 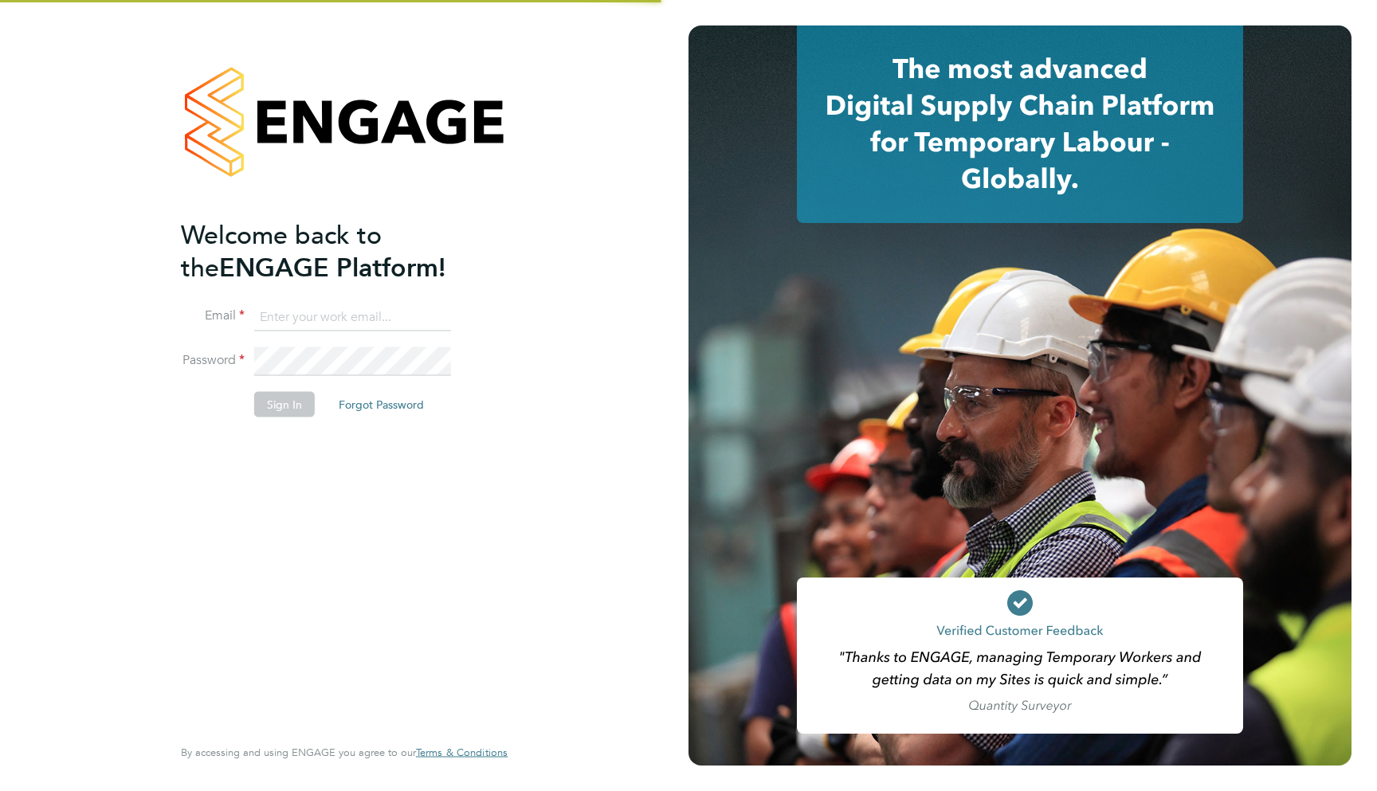 What do you see at coordinates (352, 317) in the screenshot?
I see `input: Enter your work email...` at bounding box center [352, 317].